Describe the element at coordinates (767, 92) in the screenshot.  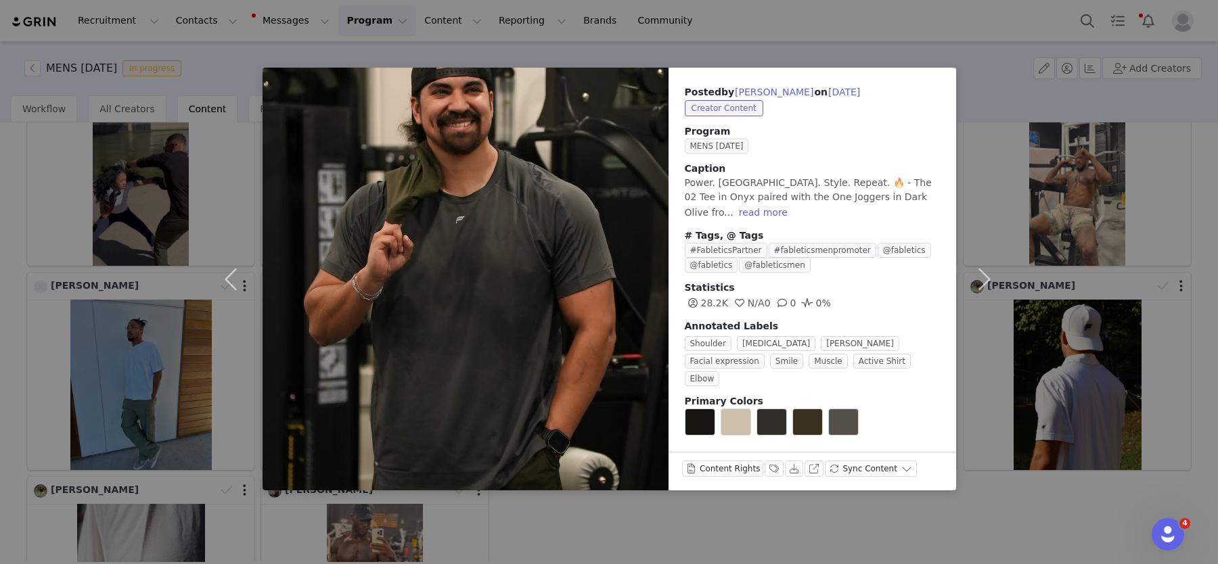
I see `span: by` at that location.